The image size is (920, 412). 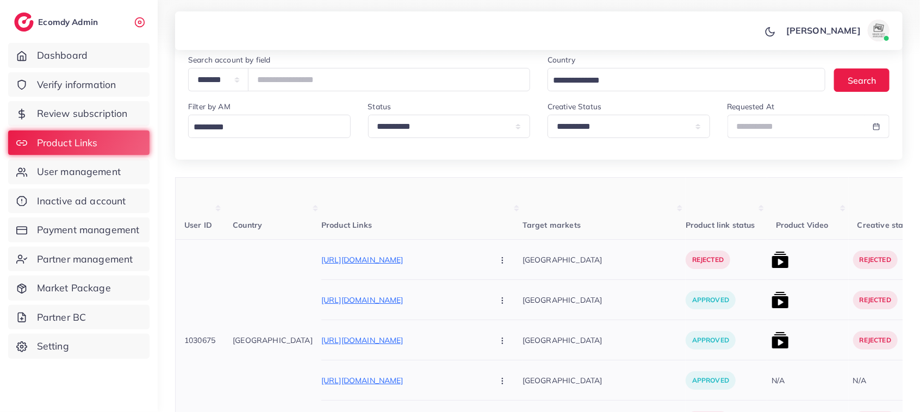 I want to click on label: Search account by field, so click(x=229, y=60).